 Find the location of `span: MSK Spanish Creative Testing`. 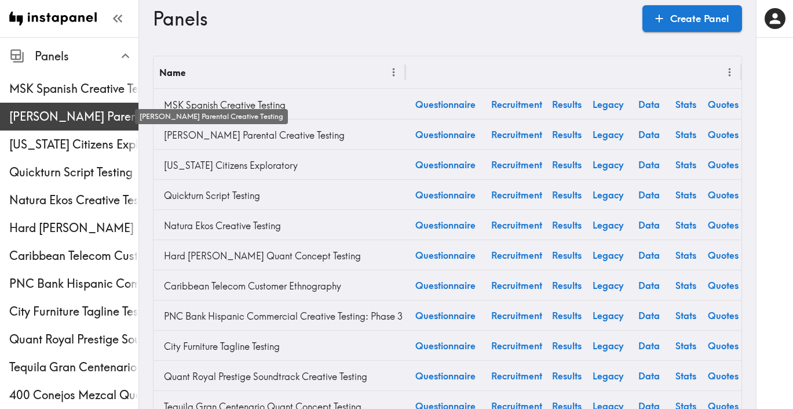

span: MSK Spanish Creative Testing is located at coordinates (74, 89).